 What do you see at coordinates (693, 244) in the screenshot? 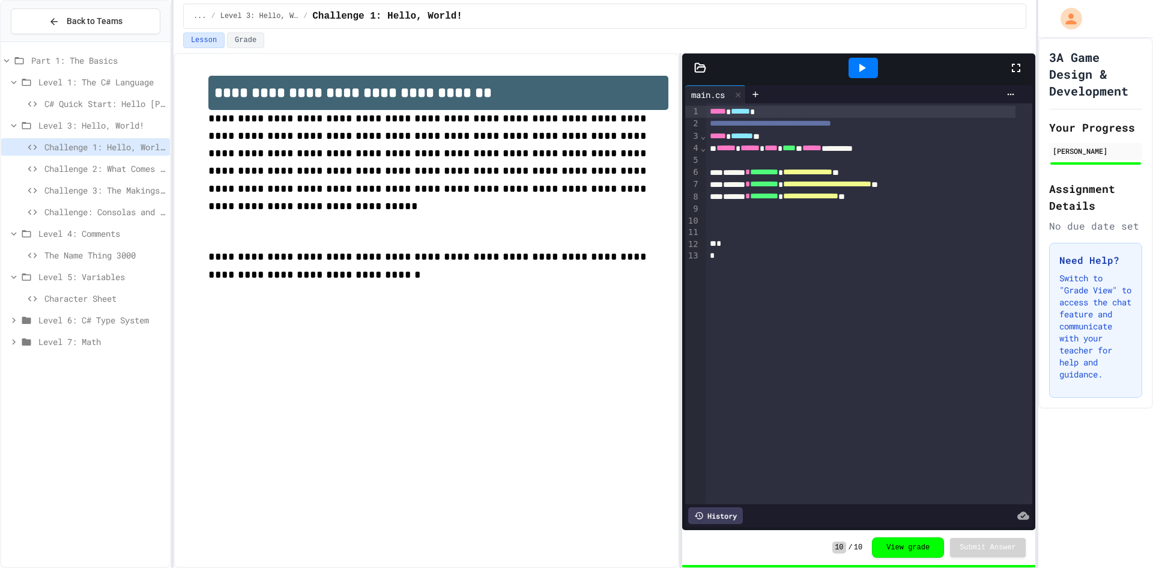
I see `div: 12` at bounding box center [693, 244].